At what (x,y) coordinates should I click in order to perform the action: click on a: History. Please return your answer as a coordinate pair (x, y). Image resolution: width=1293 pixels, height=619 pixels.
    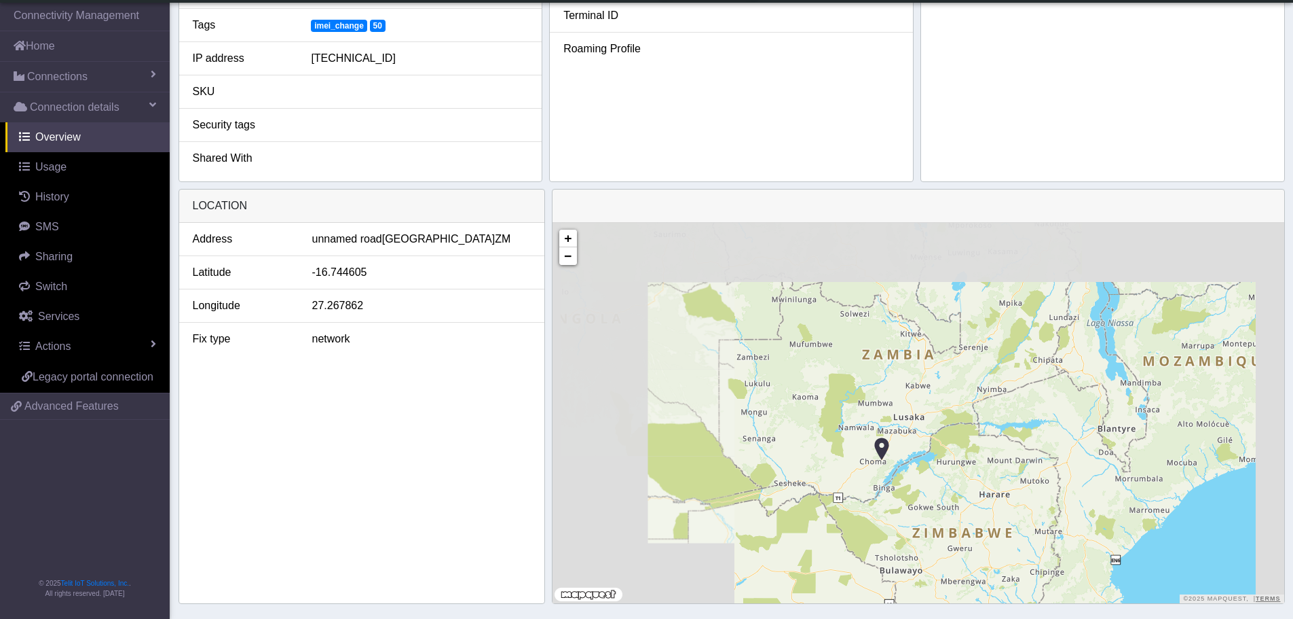
    Looking at the image, I should click on (88, 197).